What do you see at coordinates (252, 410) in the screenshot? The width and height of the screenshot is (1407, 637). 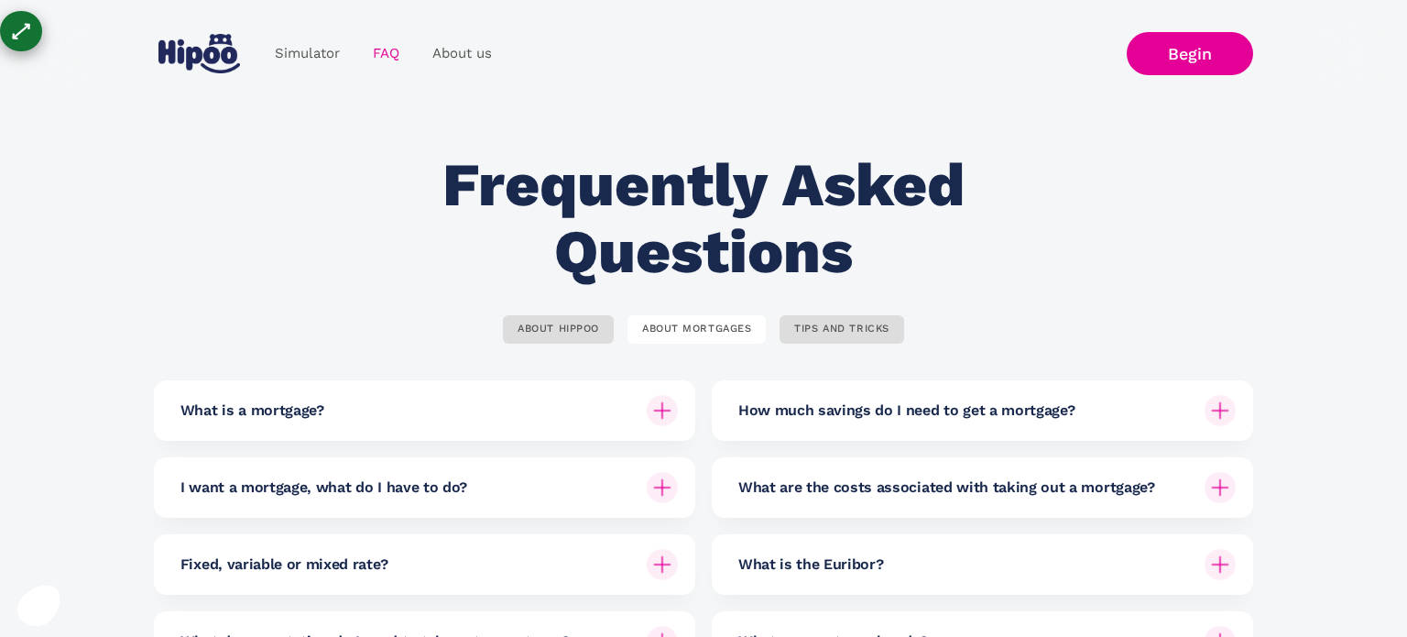 I see `font: What is a mortgage?` at bounding box center [252, 410].